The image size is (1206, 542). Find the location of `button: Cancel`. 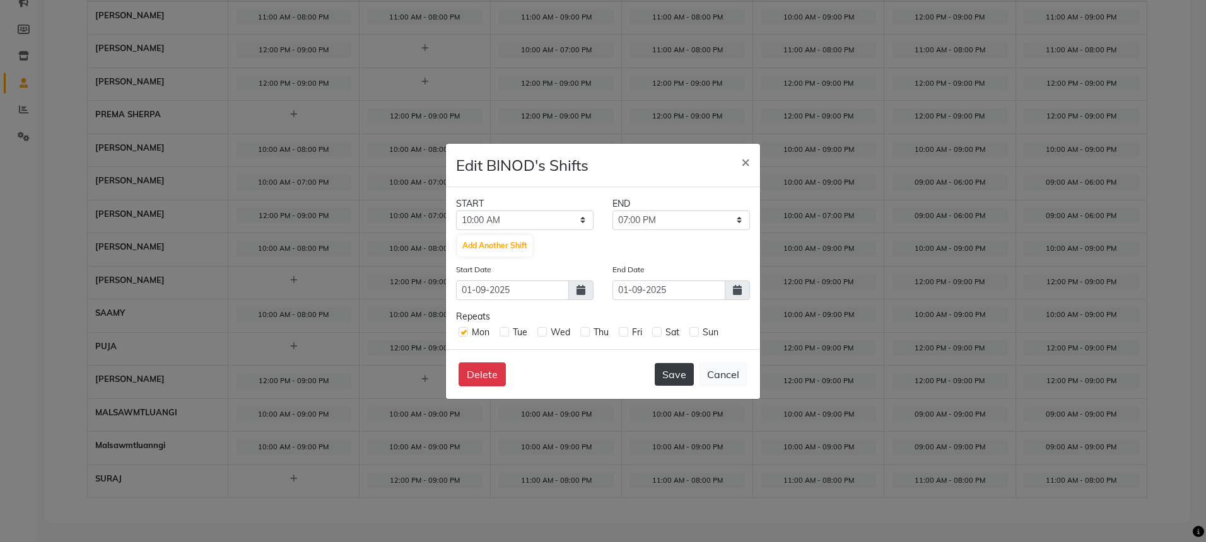

button: Cancel is located at coordinates (723, 375).